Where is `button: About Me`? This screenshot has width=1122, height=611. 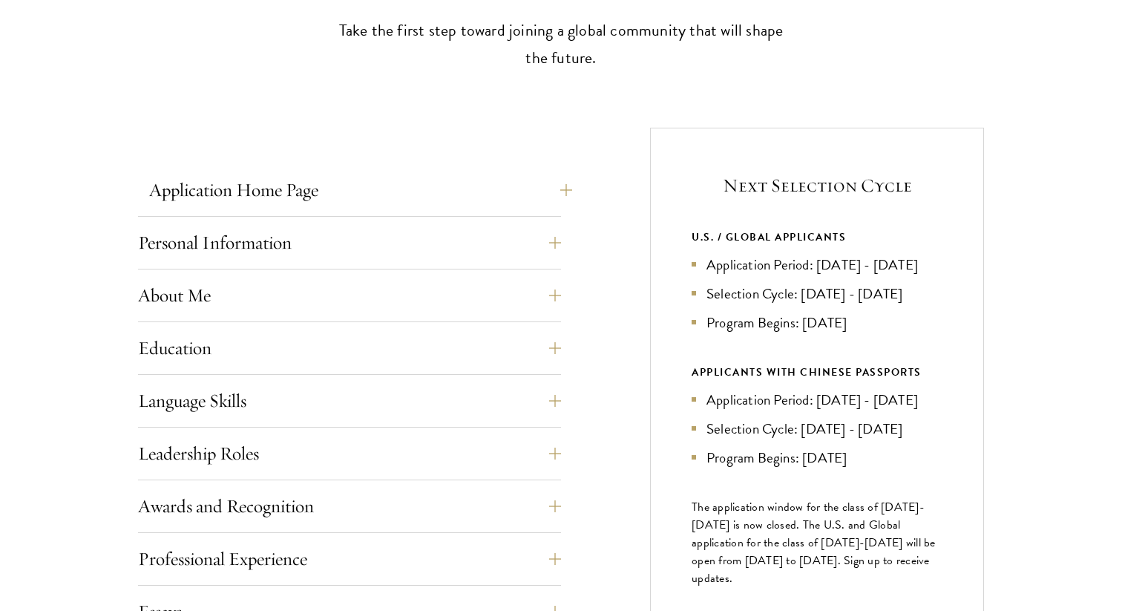
button: About Me is located at coordinates (350, 295).